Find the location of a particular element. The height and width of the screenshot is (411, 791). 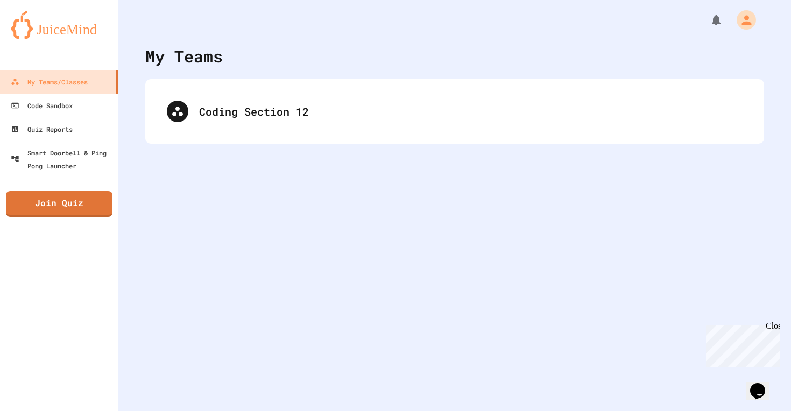

div: My Teams/Classes is located at coordinates (49, 82).